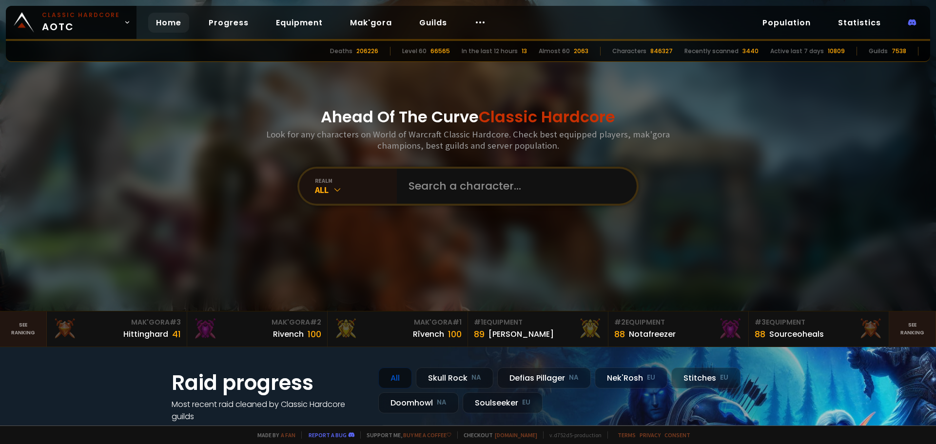 This screenshot has height=444, width=936. I want to click on a: #3Equipment88Sourceoheals, so click(819, 329).